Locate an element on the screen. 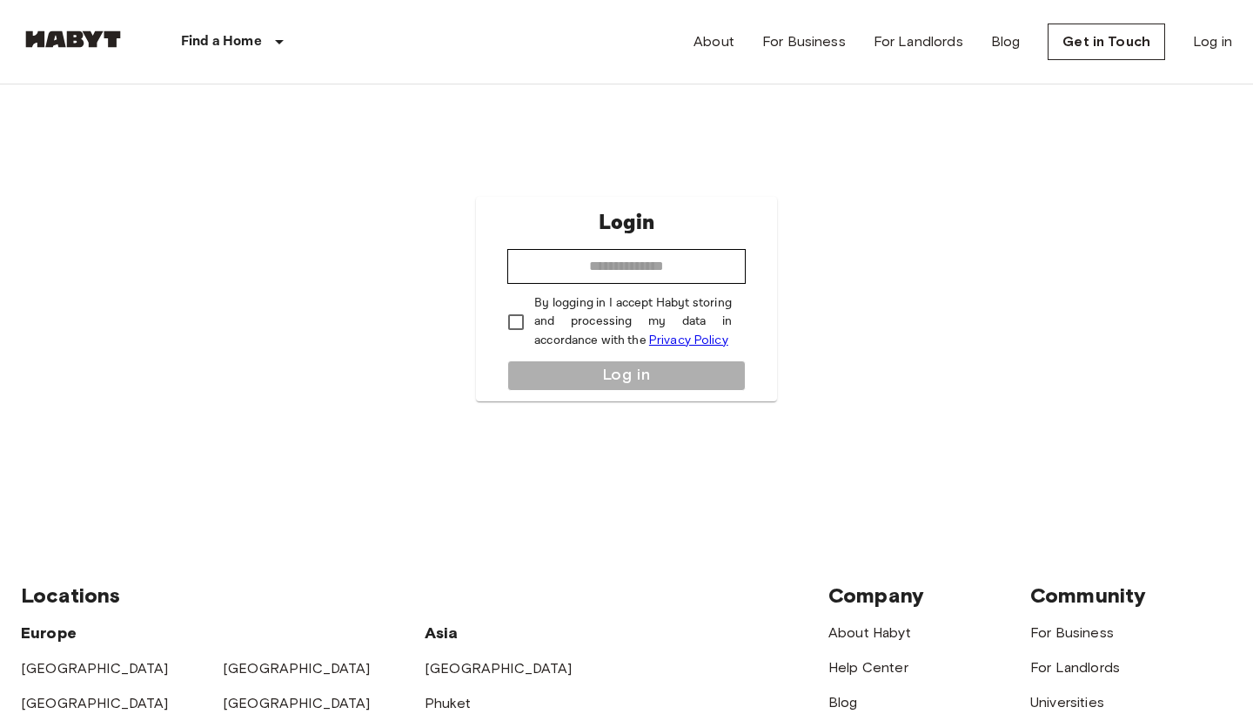  p: By logging in I accept Habyt storing and processing my data in accordance with the is located at coordinates (633, 322).